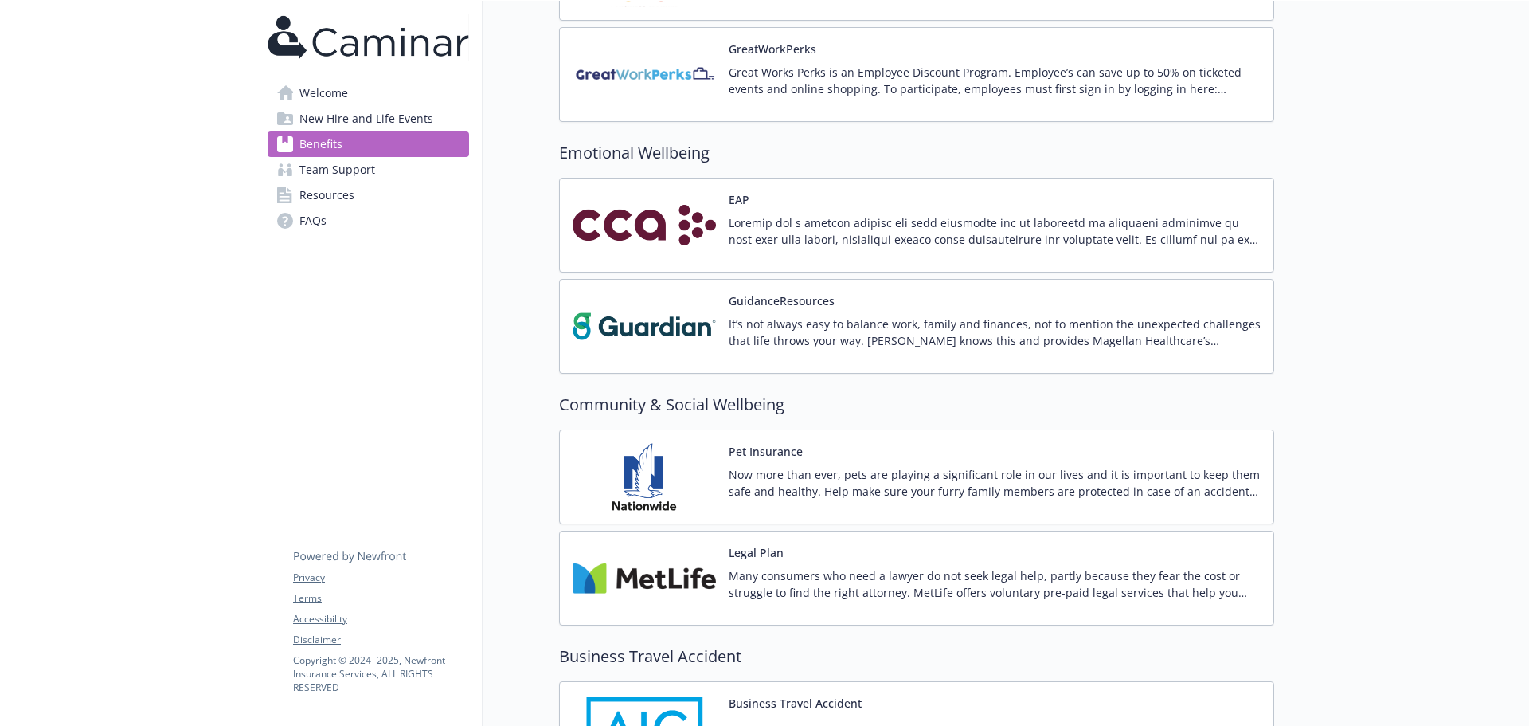  I want to click on a: Team Support, so click(368, 170).